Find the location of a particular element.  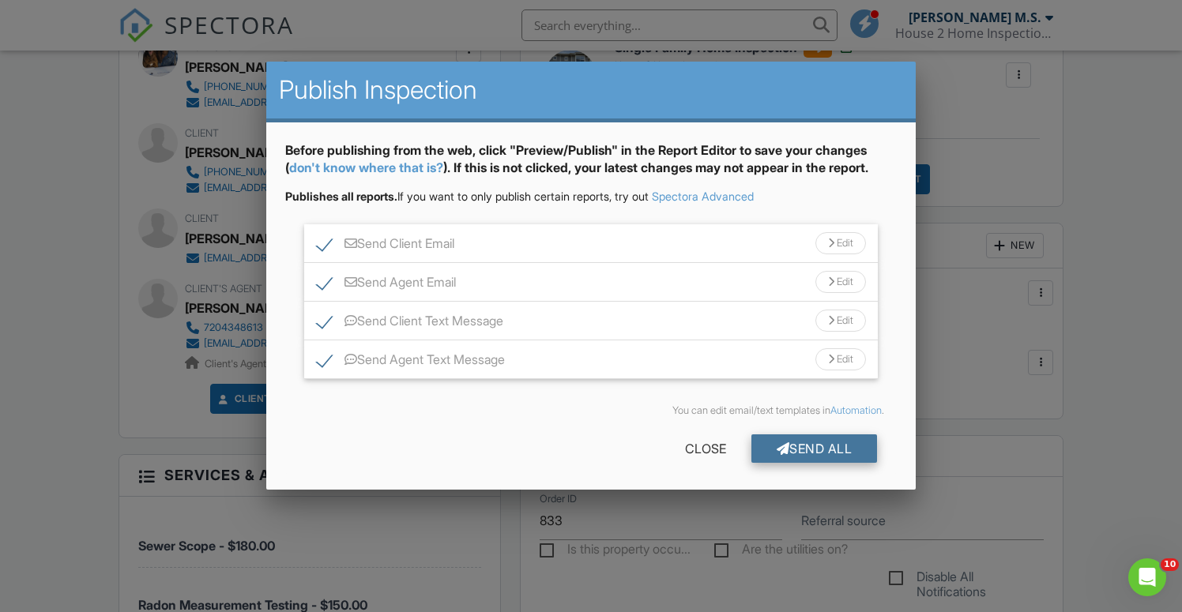

span: If you want to only publish certain reports, try out is located at coordinates (467, 196).